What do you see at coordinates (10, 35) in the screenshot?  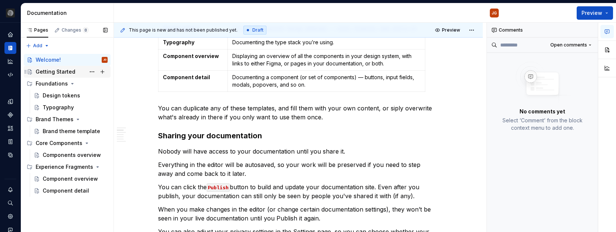 I see `div: Home` at bounding box center [10, 35].